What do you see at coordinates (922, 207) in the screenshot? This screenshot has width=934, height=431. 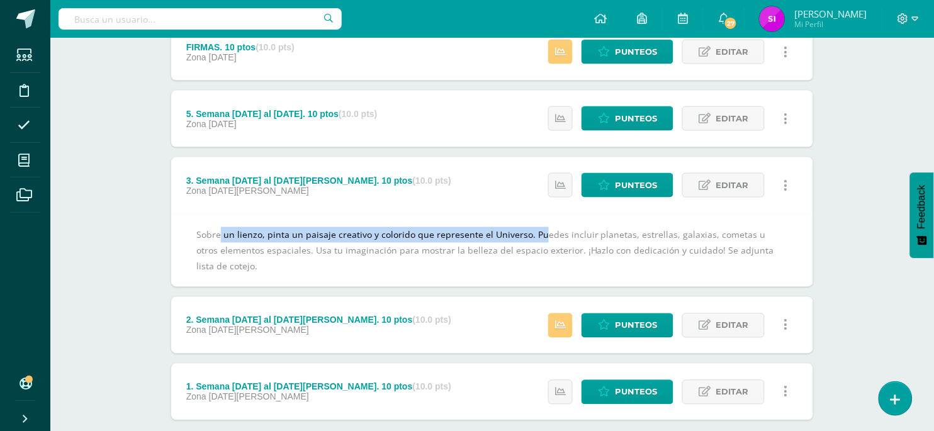 I see `span: Feedback` at bounding box center [922, 207].